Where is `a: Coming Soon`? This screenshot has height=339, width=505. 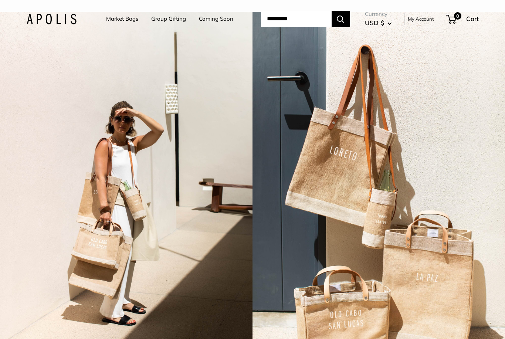 a: Coming Soon is located at coordinates (216, 19).